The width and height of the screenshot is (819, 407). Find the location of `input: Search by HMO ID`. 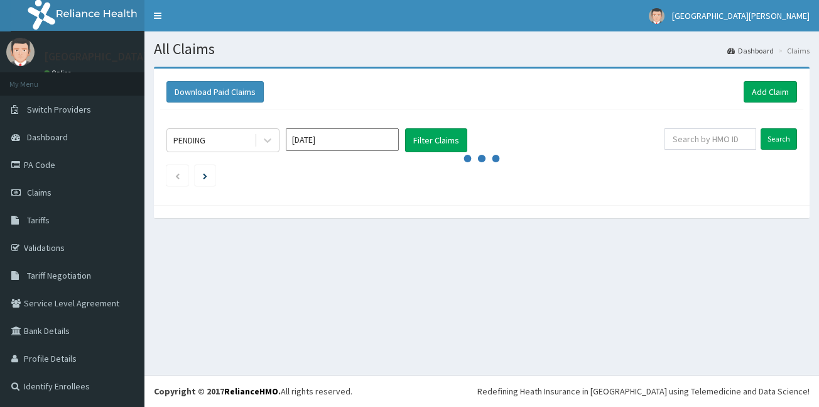

input: Search by HMO ID is located at coordinates (711, 139).